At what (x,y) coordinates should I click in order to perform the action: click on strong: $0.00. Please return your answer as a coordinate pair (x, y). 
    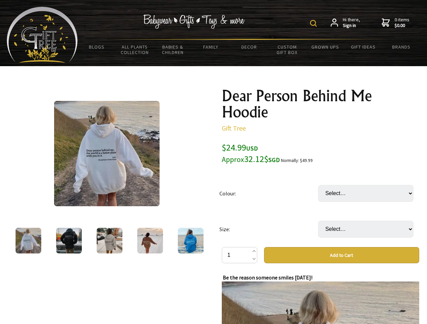
    Looking at the image, I should click on (402, 26).